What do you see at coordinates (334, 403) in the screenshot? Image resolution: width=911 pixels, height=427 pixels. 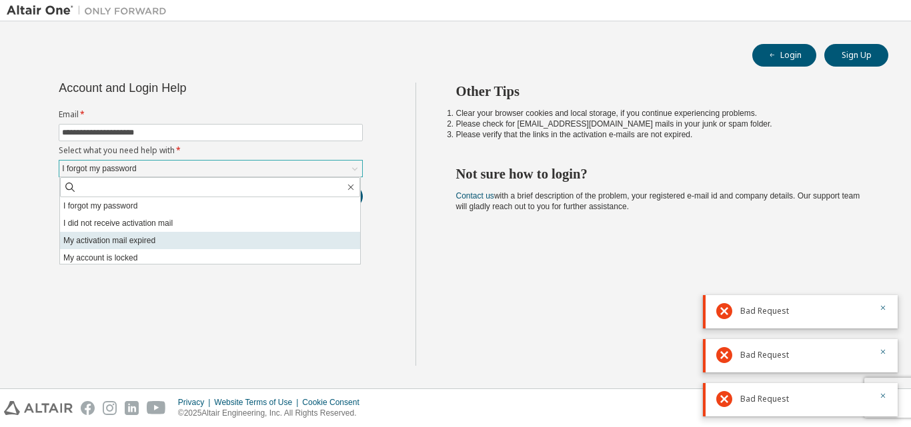 I see `div: Cookie Consent` at bounding box center [334, 403].